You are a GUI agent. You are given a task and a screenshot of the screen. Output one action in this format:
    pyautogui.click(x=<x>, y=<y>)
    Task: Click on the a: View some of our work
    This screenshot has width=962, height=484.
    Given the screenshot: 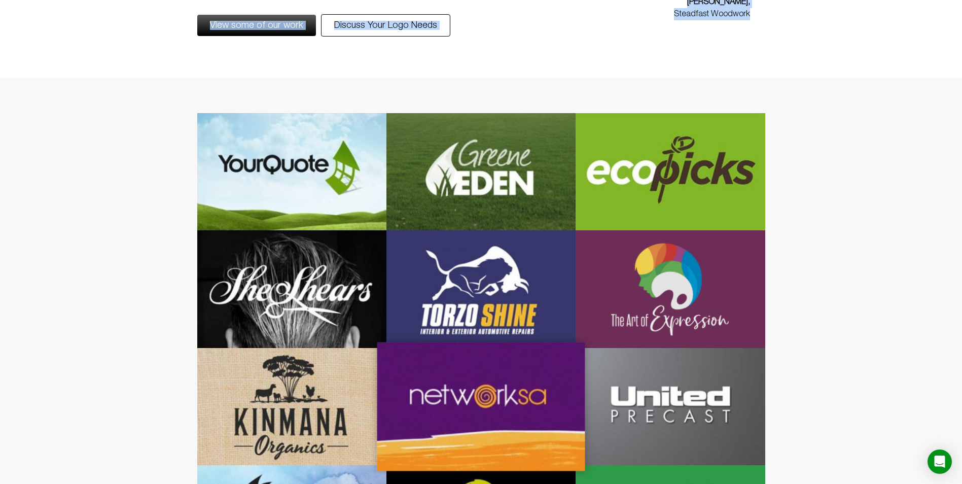 What is the action you would take?
    pyautogui.click(x=256, y=25)
    